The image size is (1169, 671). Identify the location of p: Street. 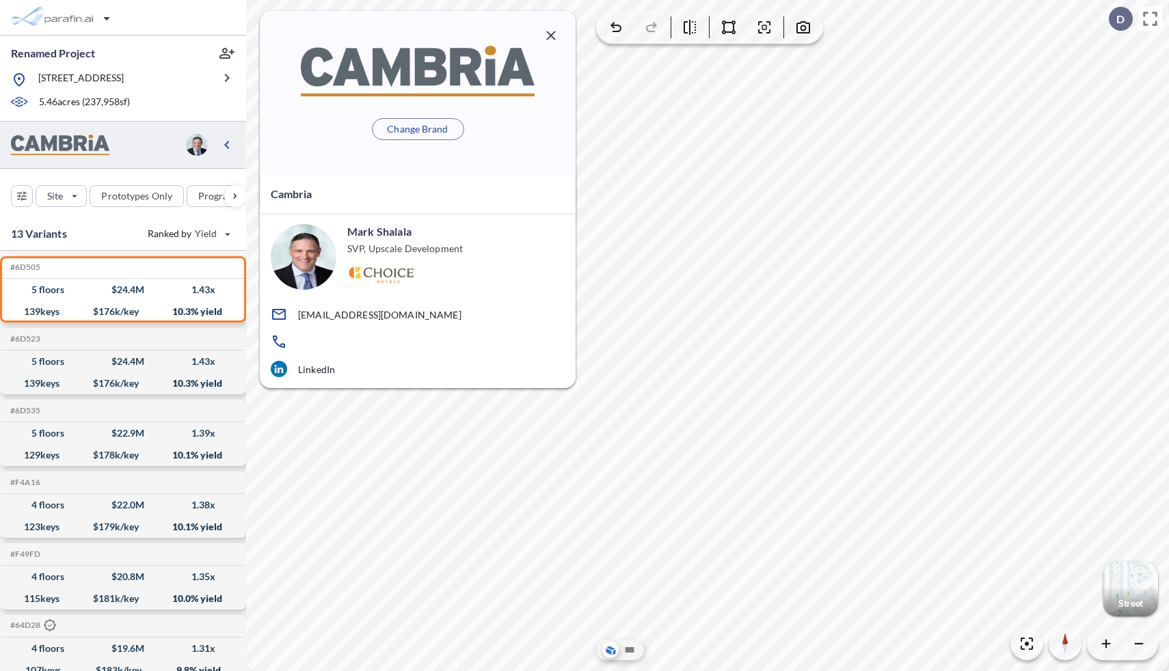
(1130, 603).